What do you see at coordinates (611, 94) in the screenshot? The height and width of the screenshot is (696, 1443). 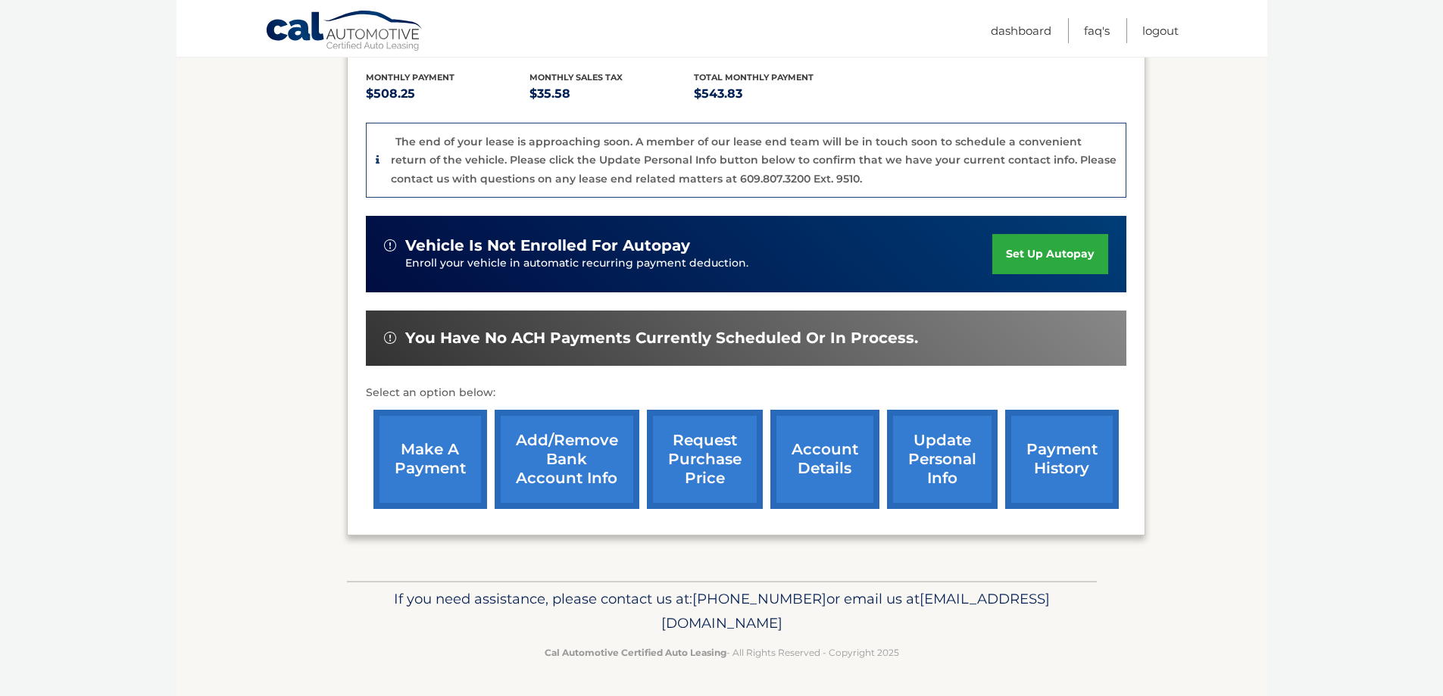 I see `p: $35.58` at bounding box center [611, 94].